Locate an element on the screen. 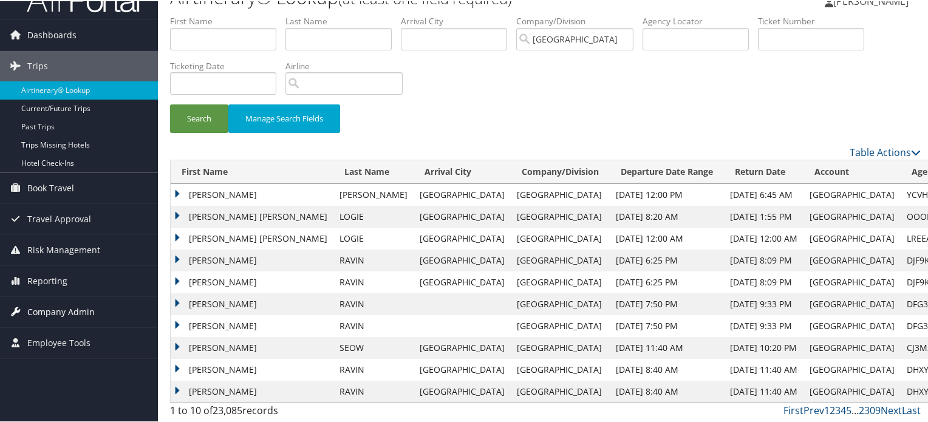 The width and height of the screenshot is (928, 422). a: Prev is located at coordinates (814, 409).